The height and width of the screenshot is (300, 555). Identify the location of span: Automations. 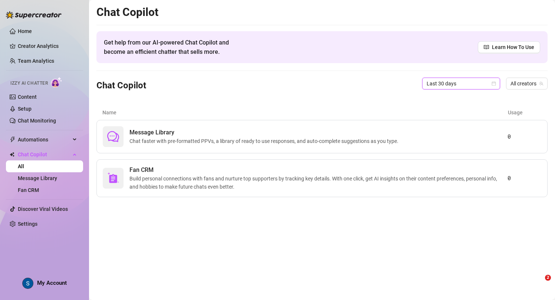
(44, 140).